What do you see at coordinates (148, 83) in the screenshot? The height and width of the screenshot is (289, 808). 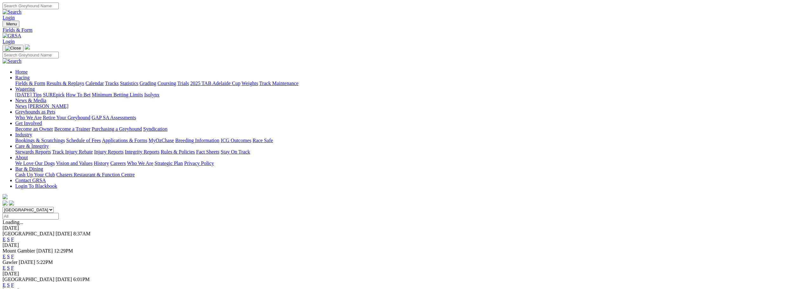 I see `a: Grading` at bounding box center [148, 83].